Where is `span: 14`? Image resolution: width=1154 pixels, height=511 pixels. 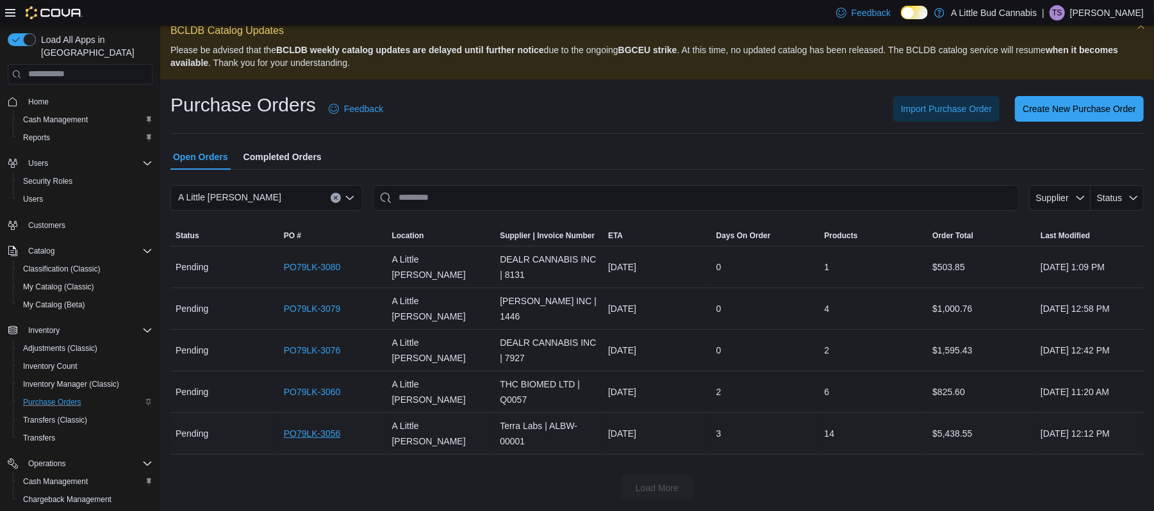
span: 14 is located at coordinates (829, 434).